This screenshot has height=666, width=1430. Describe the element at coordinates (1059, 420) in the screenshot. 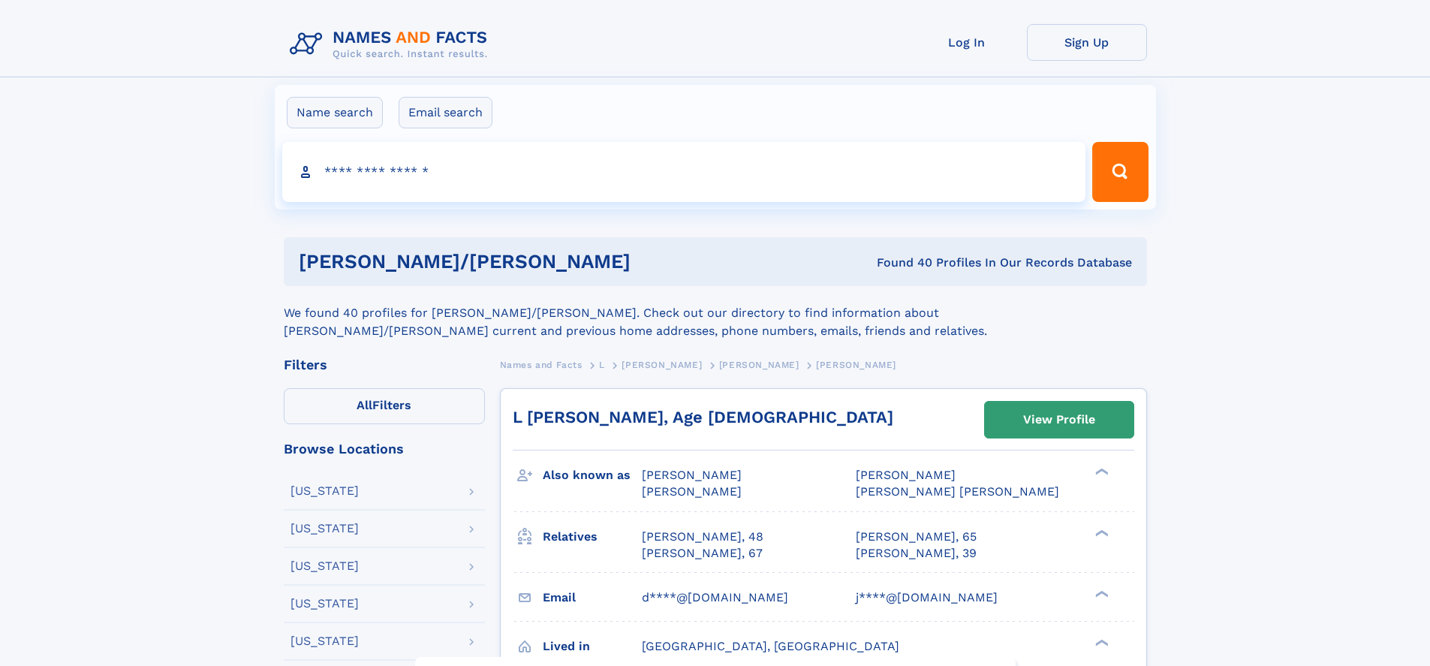

I see `a: View Profile` at that location.